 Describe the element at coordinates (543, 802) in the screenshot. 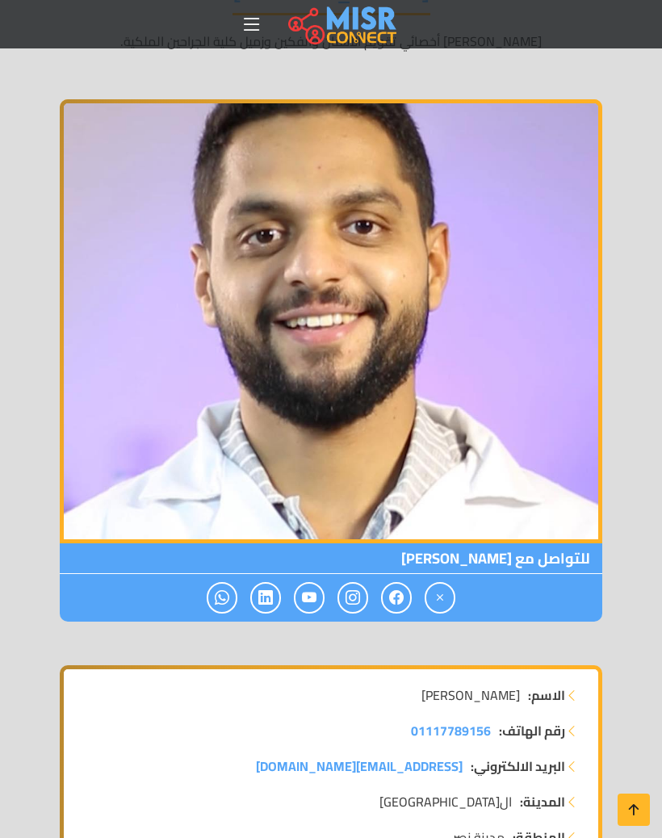

I see `strong: المدينة:` at that location.